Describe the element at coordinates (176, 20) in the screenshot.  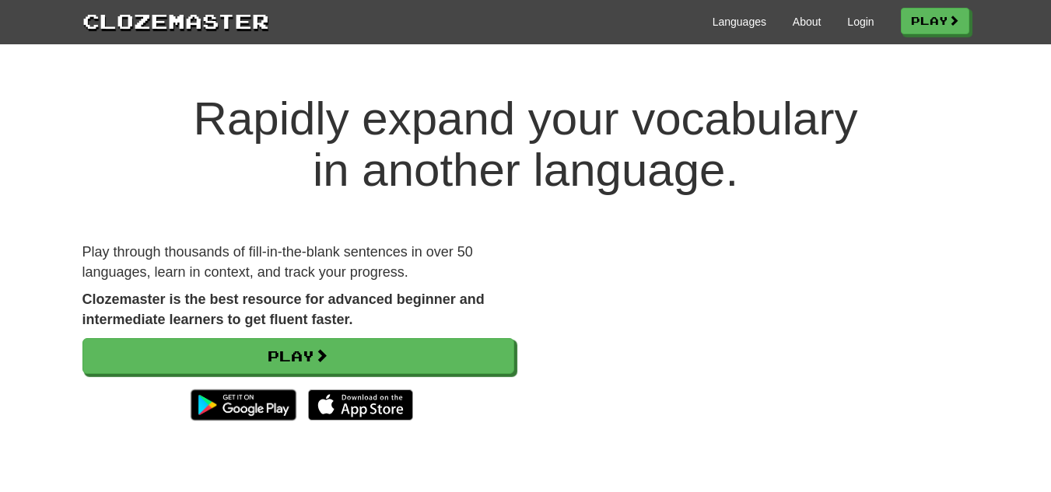
I see `a: Clozemaster` at that location.